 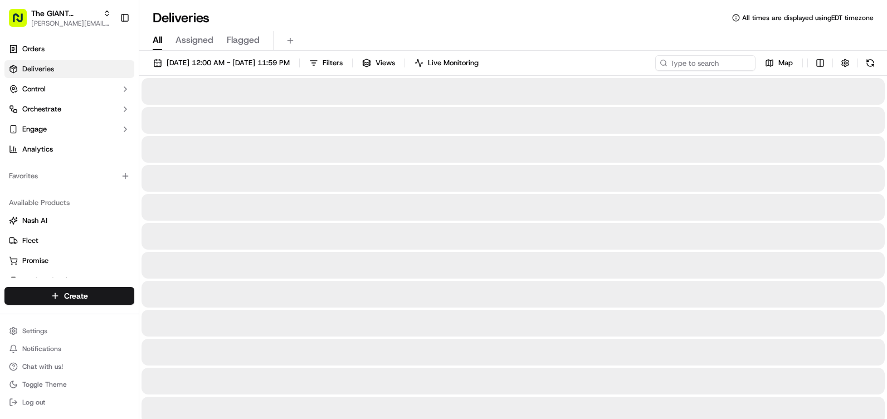 What do you see at coordinates (35, 261) in the screenshot?
I see `span: Promise` at bounding box center [35, 261].